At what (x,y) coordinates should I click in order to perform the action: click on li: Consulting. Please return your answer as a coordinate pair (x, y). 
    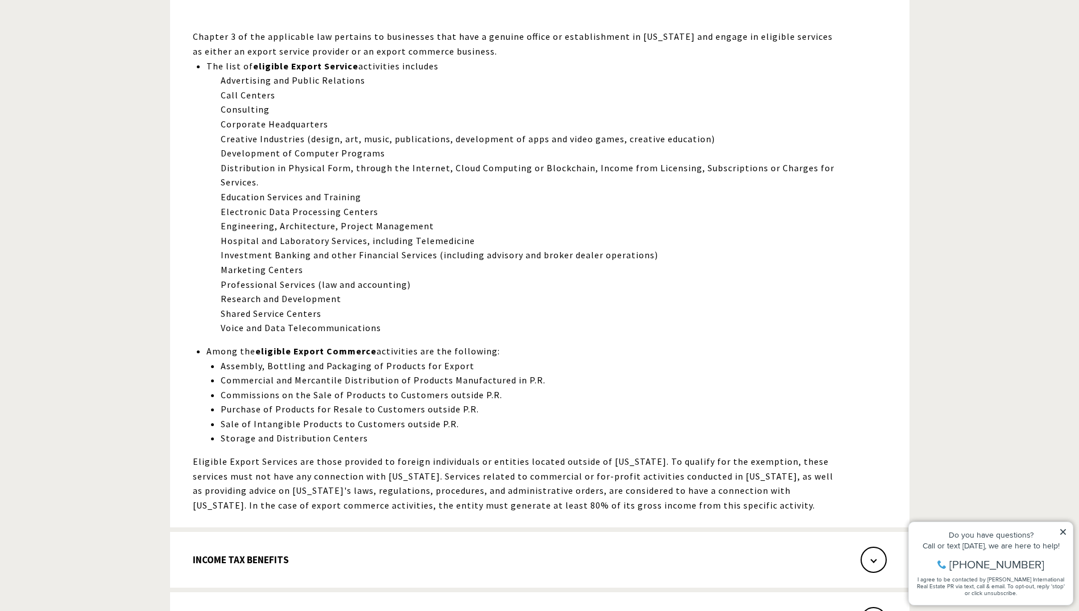
    Looking at the image, I should click on (529, 110).